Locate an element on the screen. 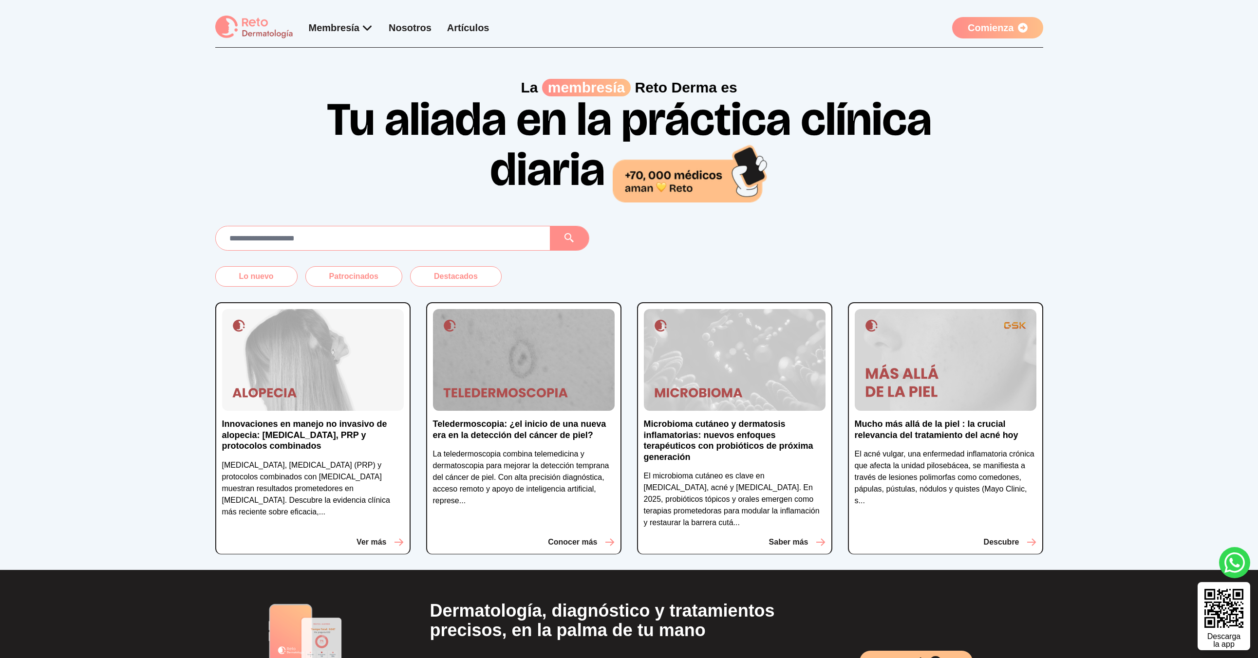  h1: Tu aliada en la práctica clínica diaria is located at coordinates (629, 149).